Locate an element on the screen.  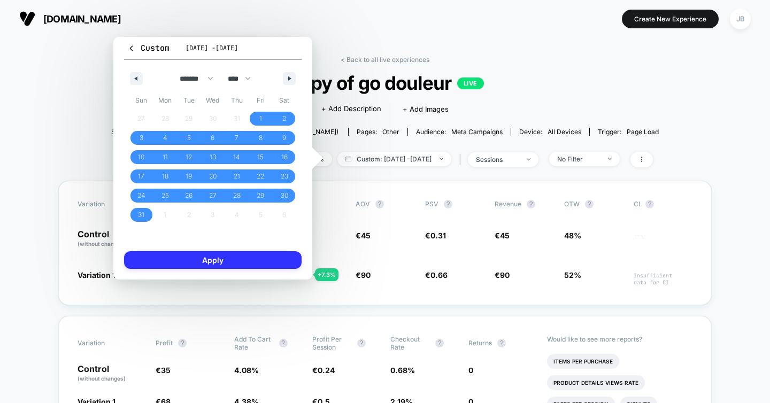
img: calendar is located at coordinates (348, 159).